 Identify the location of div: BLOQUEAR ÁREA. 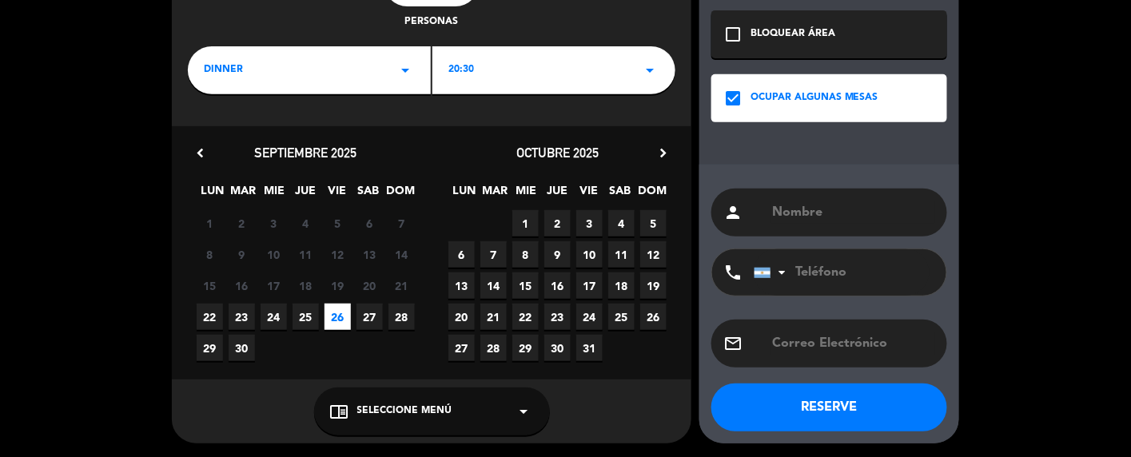
(793, 34).